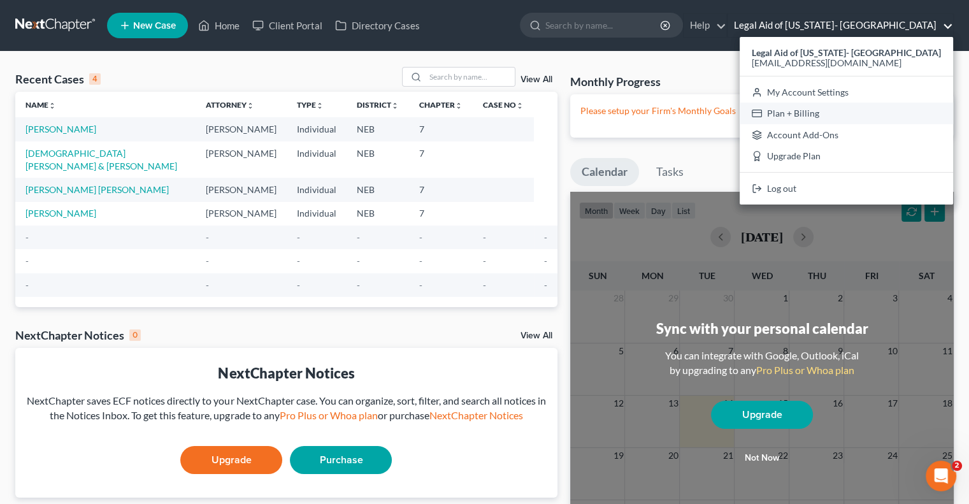 This screenshot has width=969, height=504. I want to click on span: New Case, so click(154, 25).